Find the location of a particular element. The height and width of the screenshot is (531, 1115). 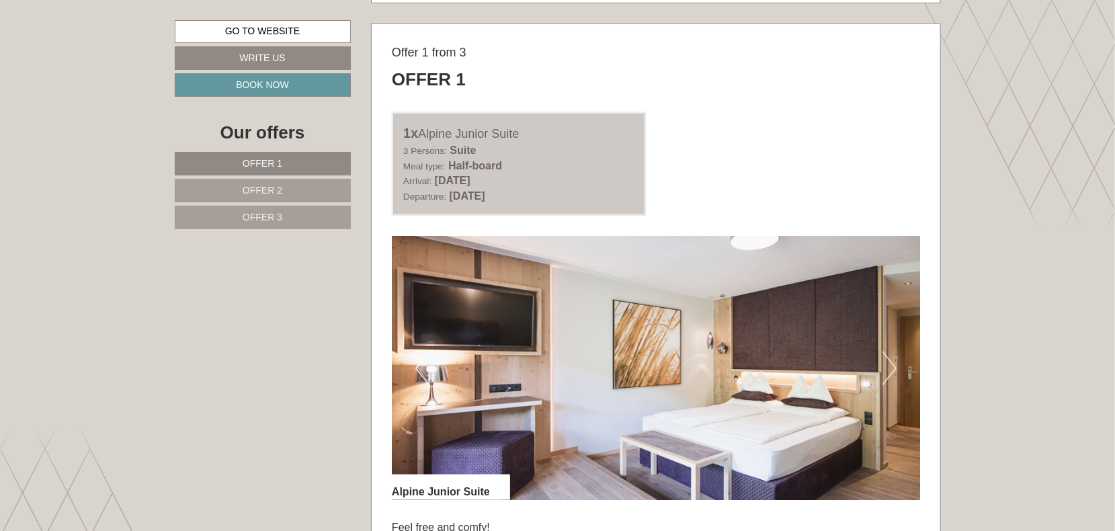

img: image is located at coordinates (656, 368).